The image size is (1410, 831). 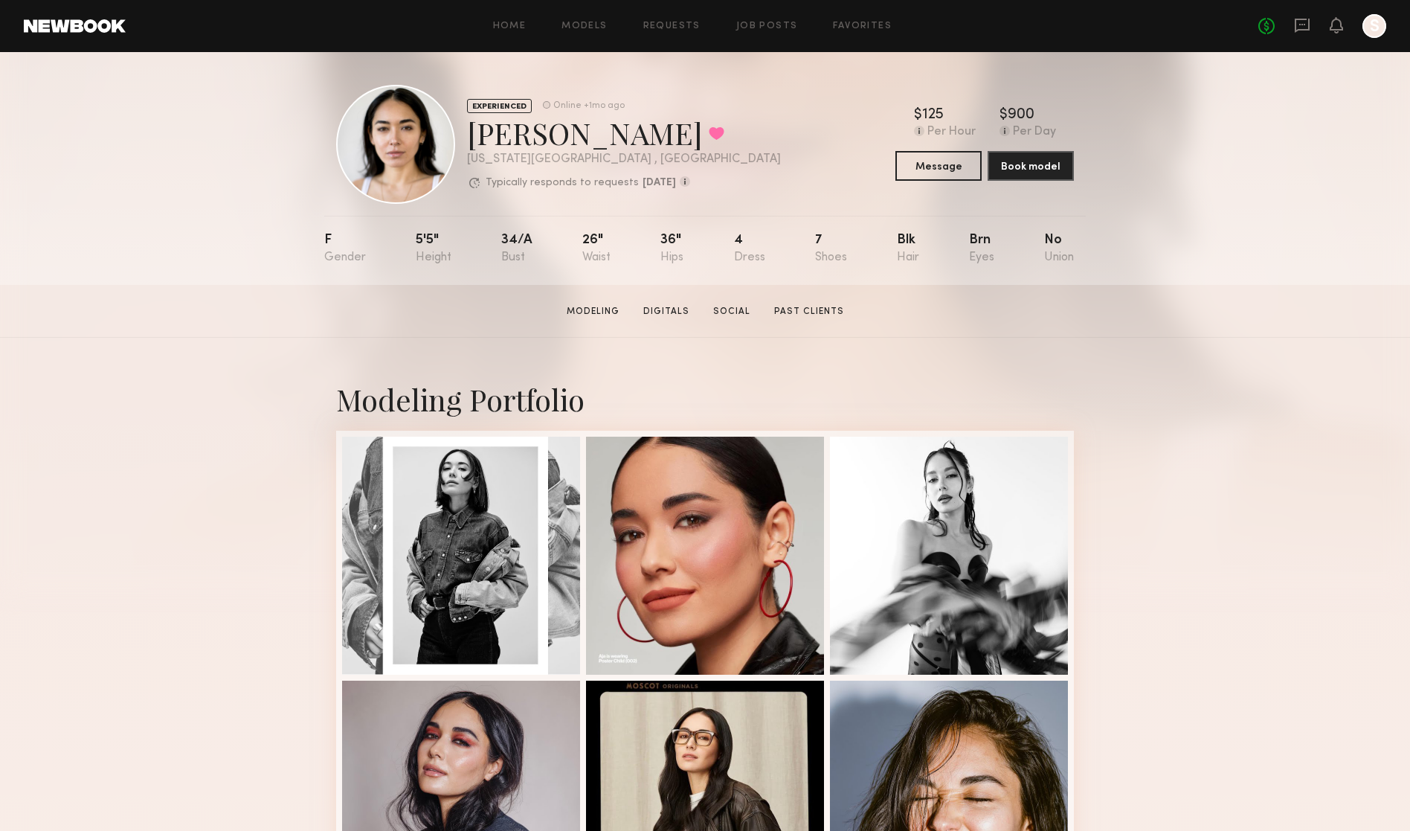 What do you see at coordinates (597, 248) in the screenshot?
I see `div: 26"` at bounding box center [597, 248].